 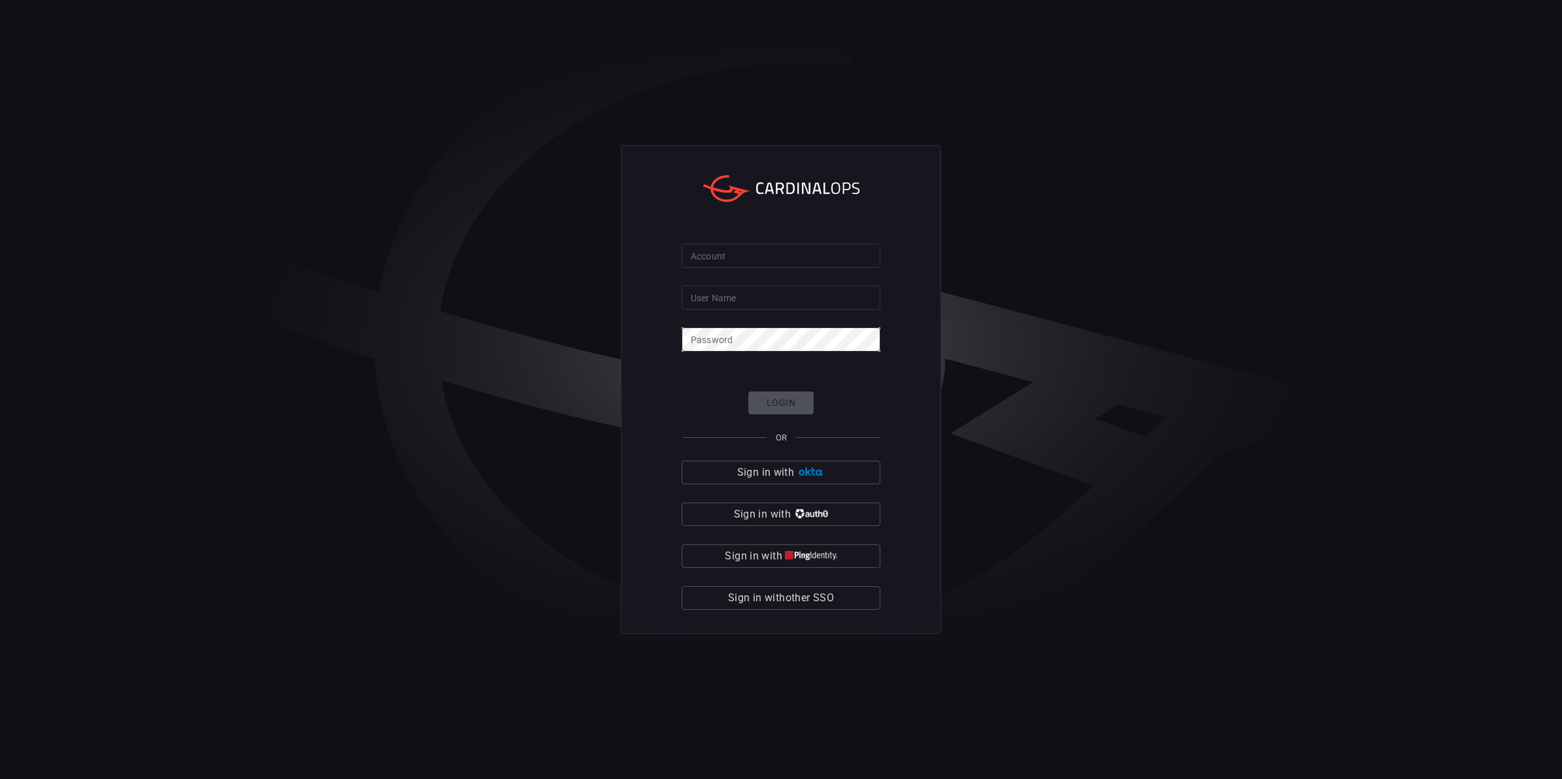 What do you see at coordinates (781, 437) in the screenshot?
I see `span: OR` at bounding box center [781, 437].